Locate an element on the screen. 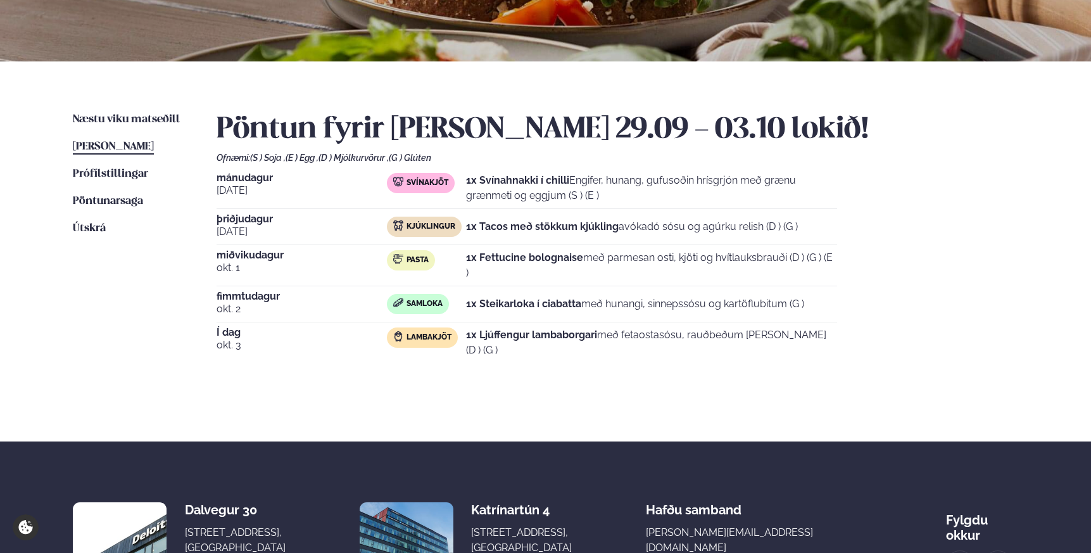 Image resolution: width=1091 pixels, height=553 pixels. span: (G ) Glúten is located at coordinates (410, 158).